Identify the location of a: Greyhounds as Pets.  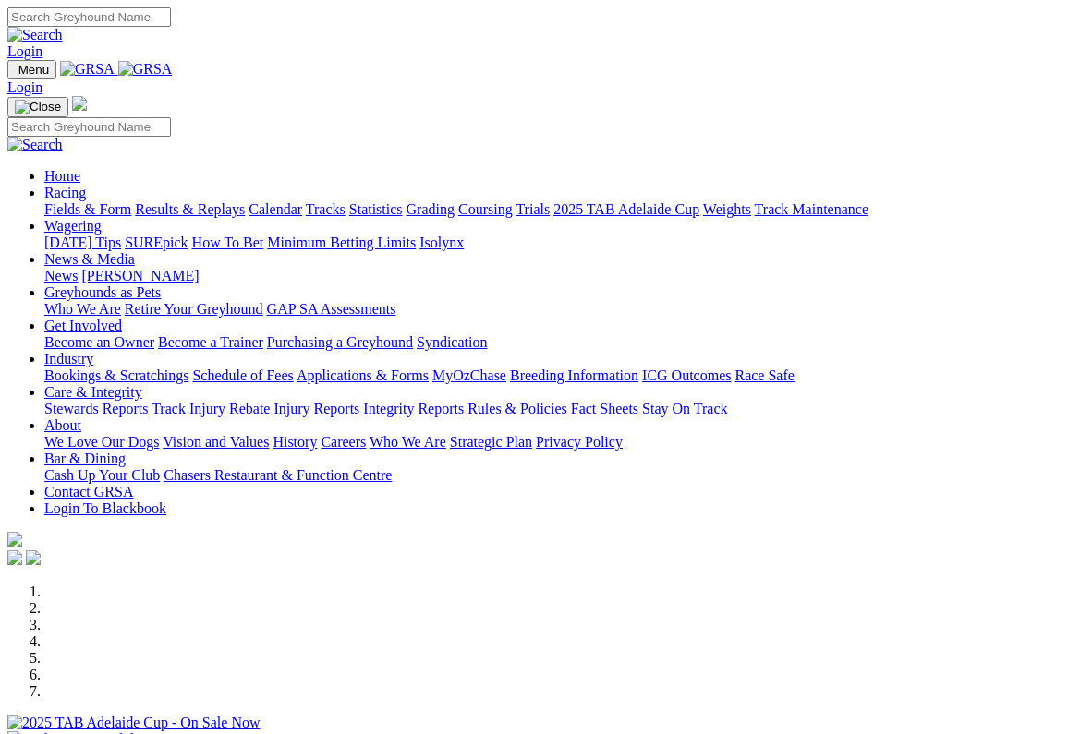
(103, 292).